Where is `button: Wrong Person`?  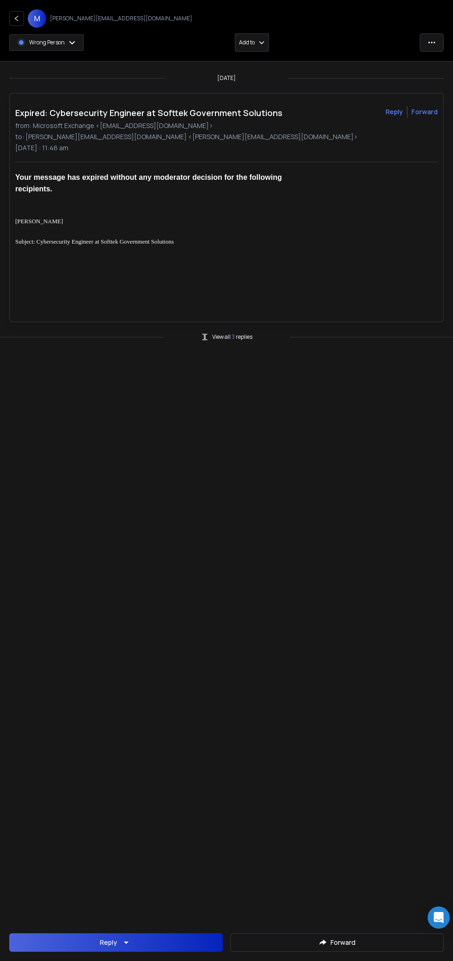
button: Wrong Person is located at coordinates (46, 43).